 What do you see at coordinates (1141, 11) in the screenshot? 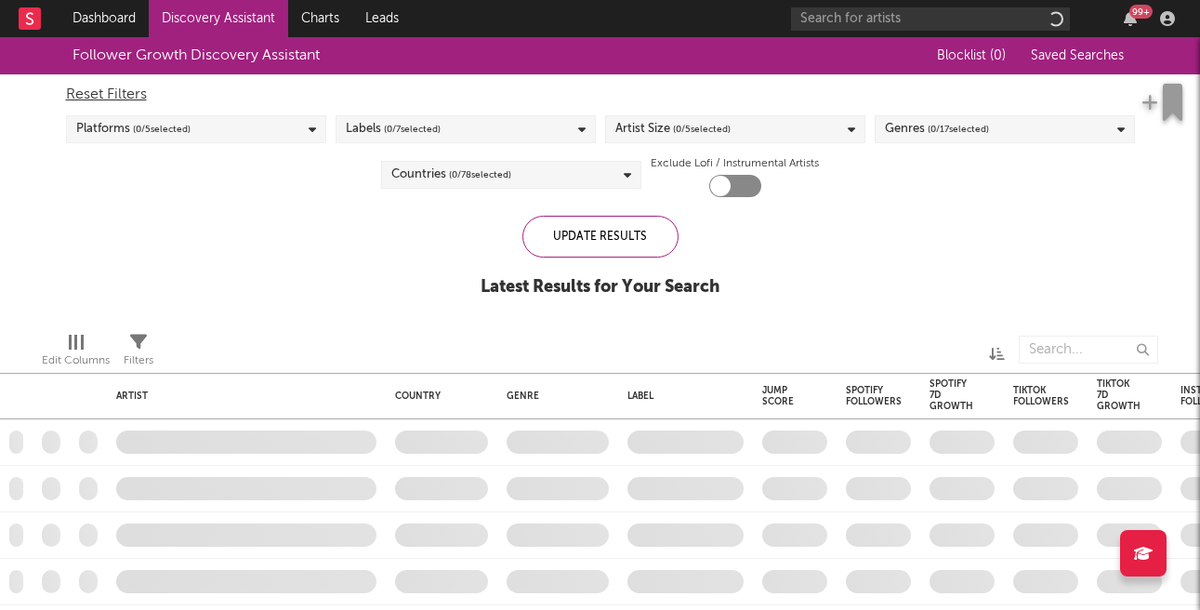
I see `div: 99 +` at bounding box center [1141, 11].